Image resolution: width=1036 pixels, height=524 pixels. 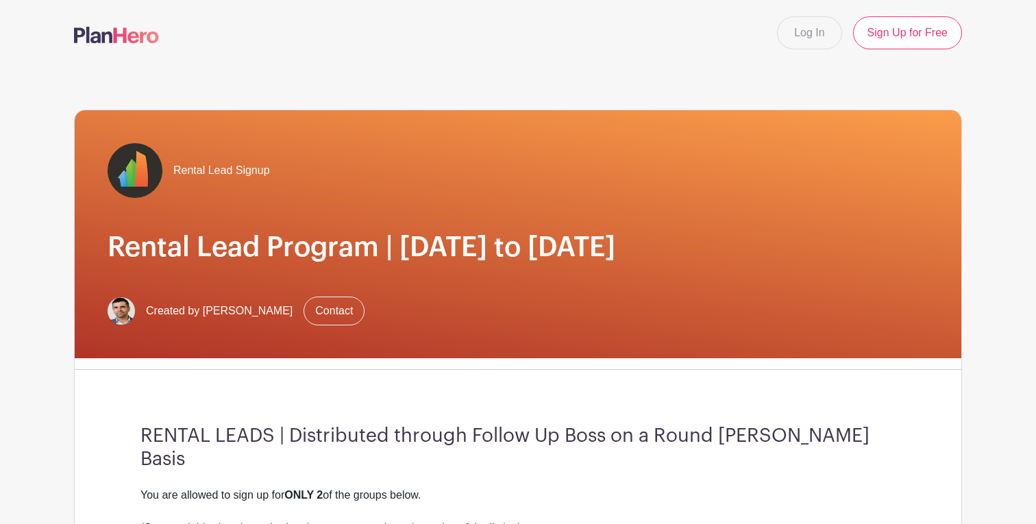 I want to click on div: You are allowed to sign up for of the groups below., so click(x=518, y=495).